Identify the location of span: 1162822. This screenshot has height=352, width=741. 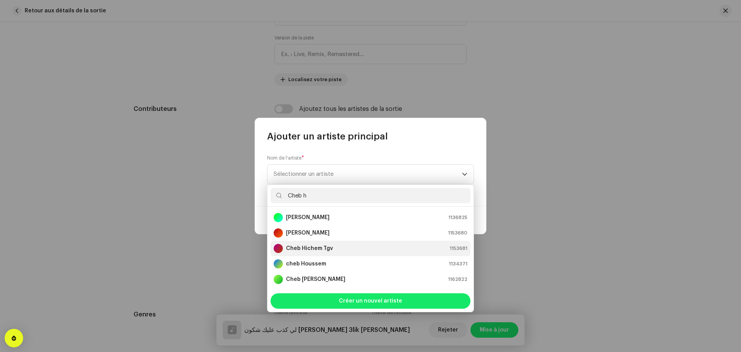
(458, 279).